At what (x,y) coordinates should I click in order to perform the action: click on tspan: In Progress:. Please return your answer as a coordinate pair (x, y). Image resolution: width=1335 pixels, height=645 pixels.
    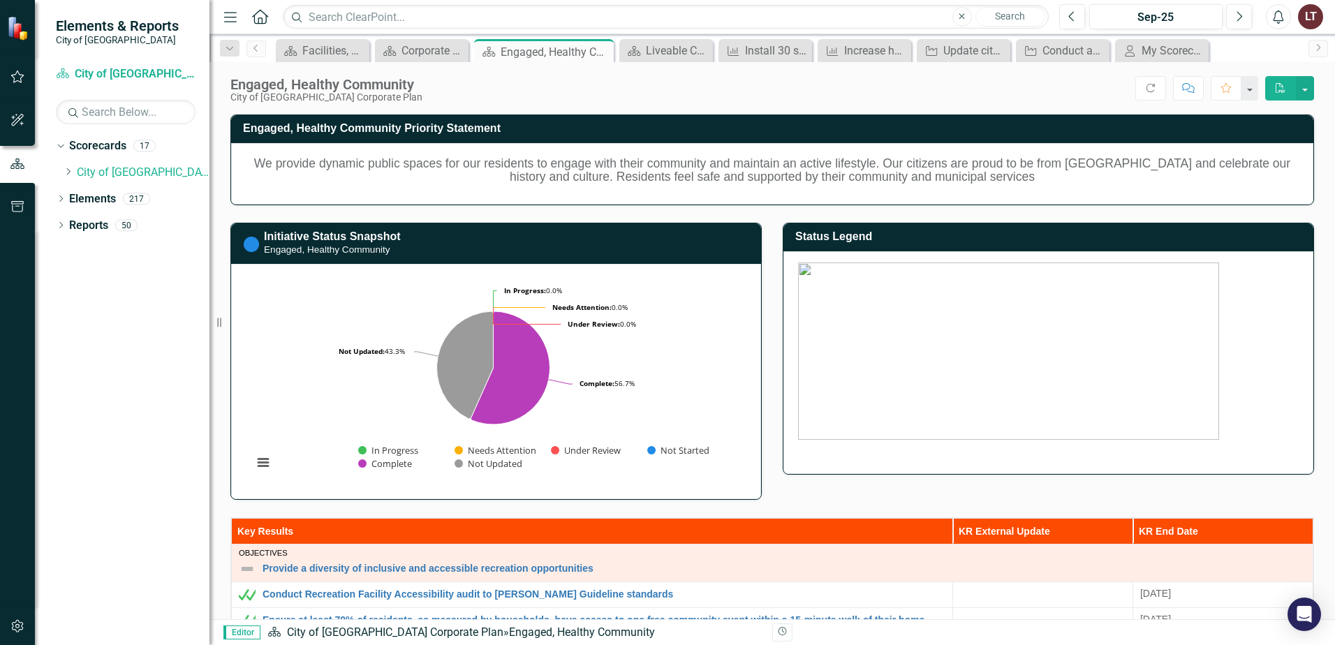
    Looking at the image, I should click on (525, 290).